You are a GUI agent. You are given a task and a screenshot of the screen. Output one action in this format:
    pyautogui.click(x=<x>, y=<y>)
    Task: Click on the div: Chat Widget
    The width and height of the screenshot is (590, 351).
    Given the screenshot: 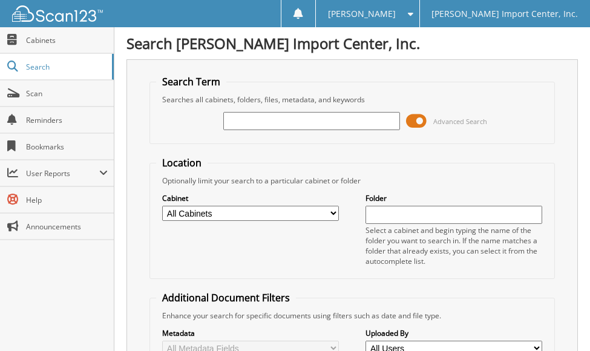 What is the action you would take?
    pyautogui.click(x=560, y=322)
    